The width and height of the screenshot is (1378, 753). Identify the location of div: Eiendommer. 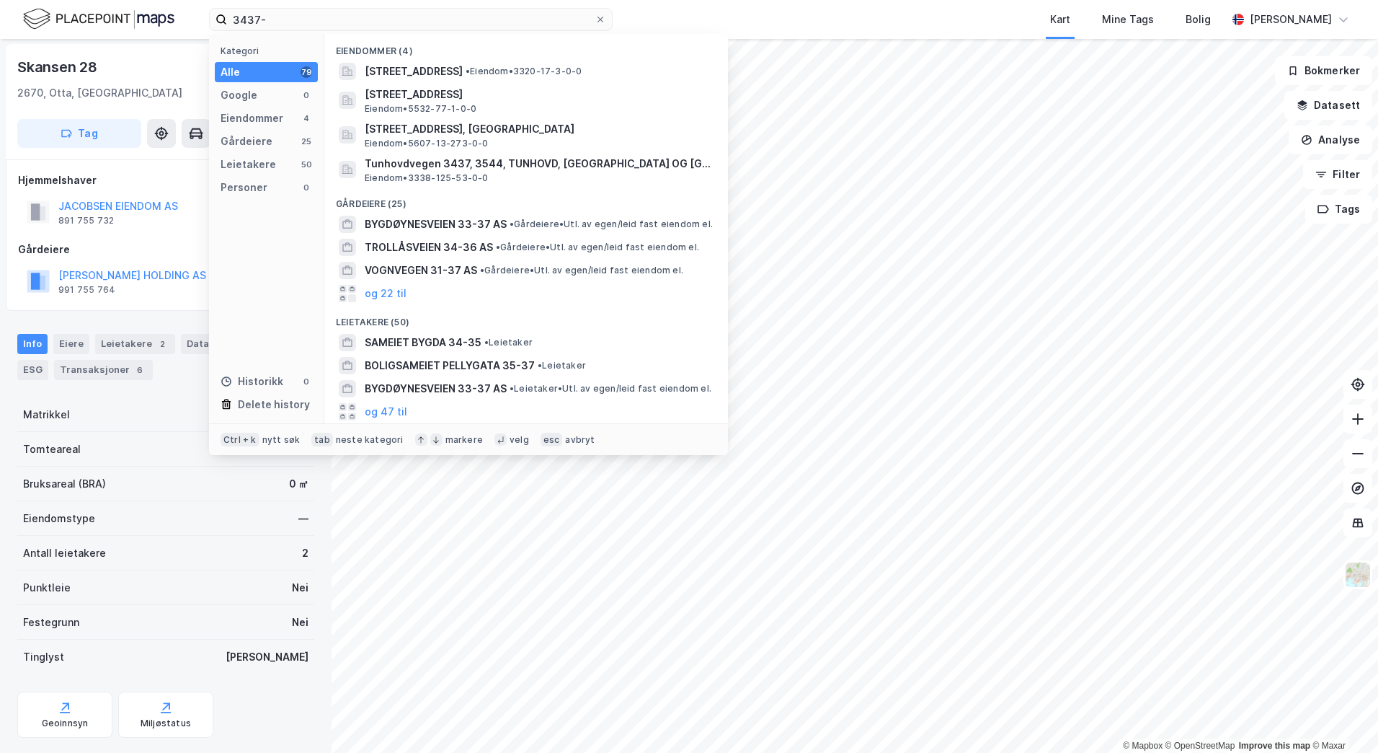
(252, 118).